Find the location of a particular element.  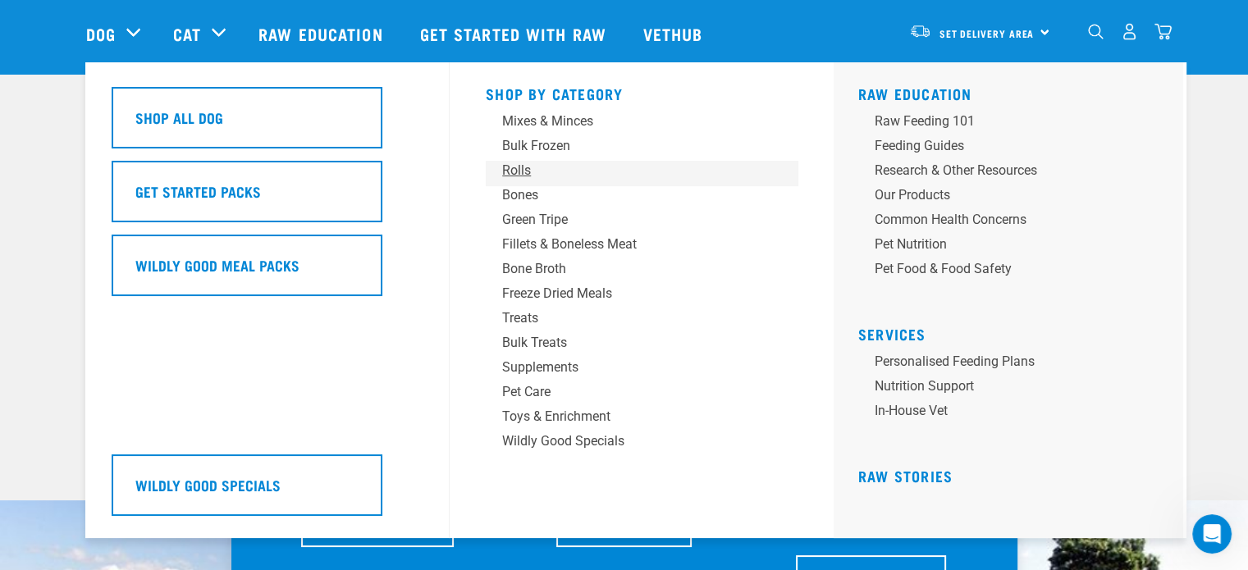

a: Wildly Good Meal Packs is located at coordinates (267, 271).